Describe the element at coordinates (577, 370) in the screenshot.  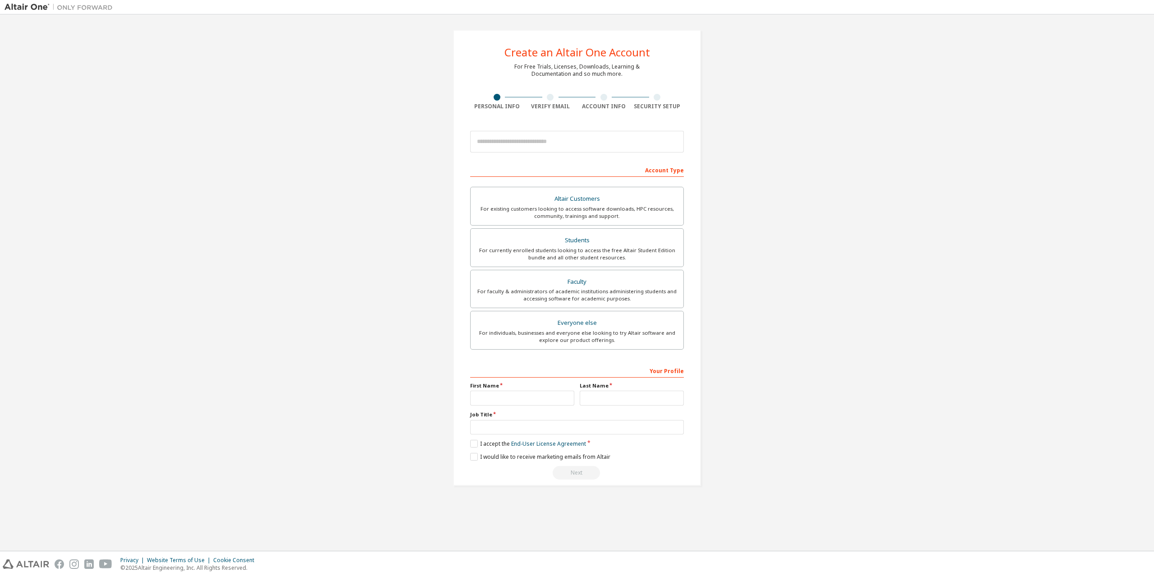
I see `div: Your Profile` at that location.